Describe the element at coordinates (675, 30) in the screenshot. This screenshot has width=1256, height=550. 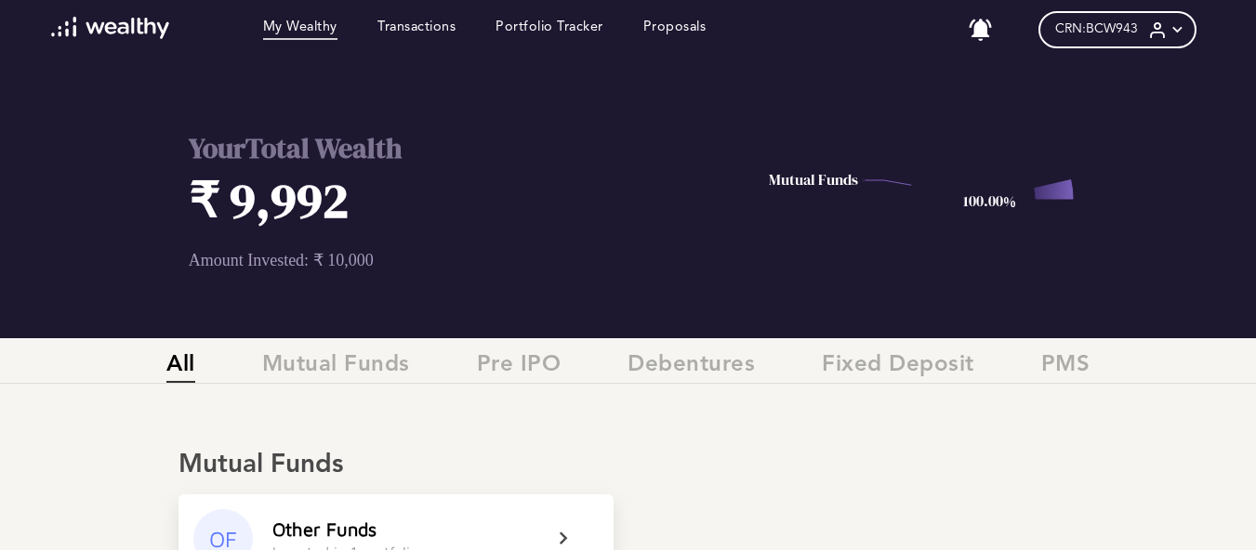
I see `a: Proposals` at that location.